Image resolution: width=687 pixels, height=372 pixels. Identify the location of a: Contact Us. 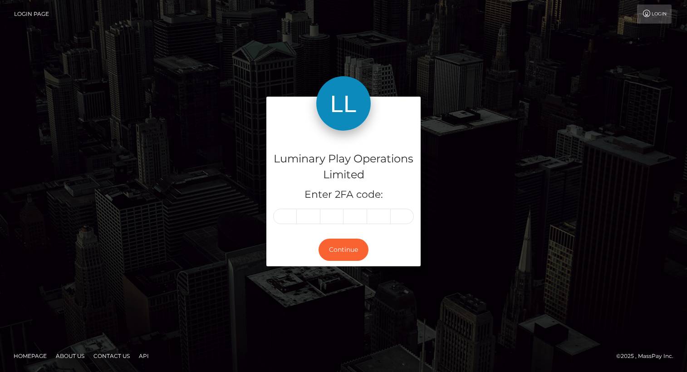
(112, 356).